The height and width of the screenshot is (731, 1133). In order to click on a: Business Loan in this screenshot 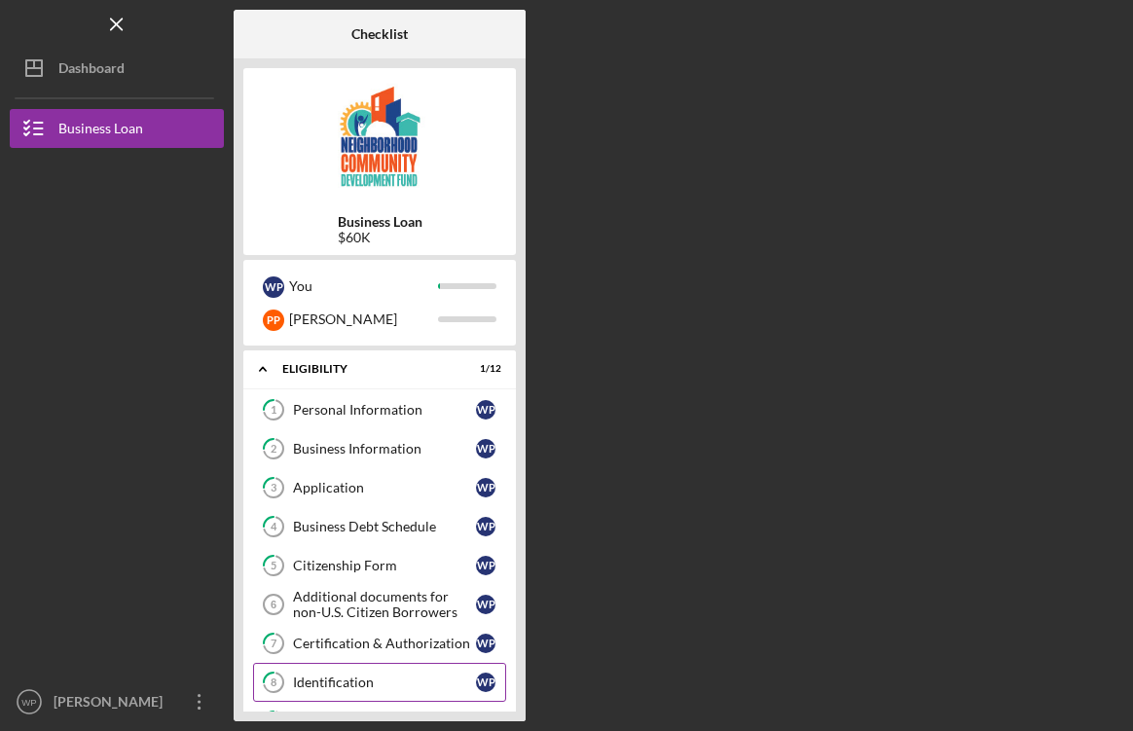, I will do `click(117, 129)`.